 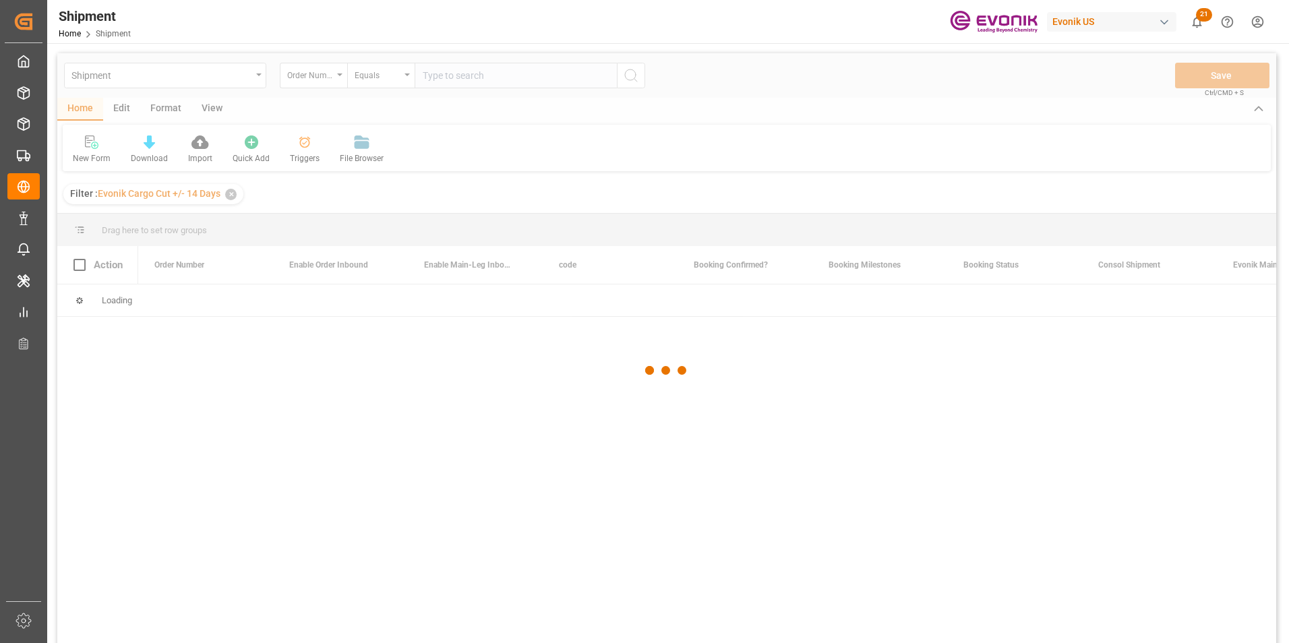 What do you see at coordinates (1112, 22) in the screenshot?
I see `div: Evonik US` at bounding box center [1112, 22].